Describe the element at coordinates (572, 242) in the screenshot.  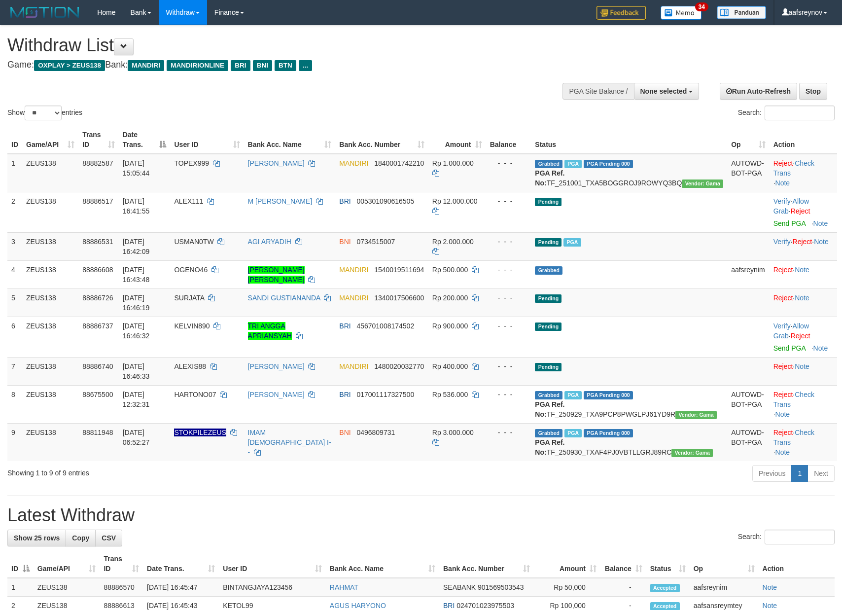
I see `span: Marked by aafpengsreynich` at that location.